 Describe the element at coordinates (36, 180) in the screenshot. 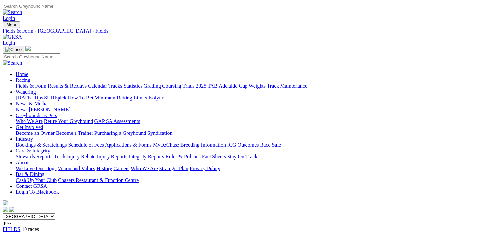

I see `a: Cash Up Your Club` at that location.